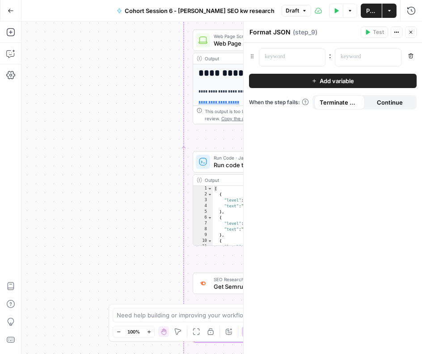 This screenshot has width=422, height=354. What do you see at coordinates (390, 102) in the screenshot?
I see `button: Continue` at bounding box center [390, 102].